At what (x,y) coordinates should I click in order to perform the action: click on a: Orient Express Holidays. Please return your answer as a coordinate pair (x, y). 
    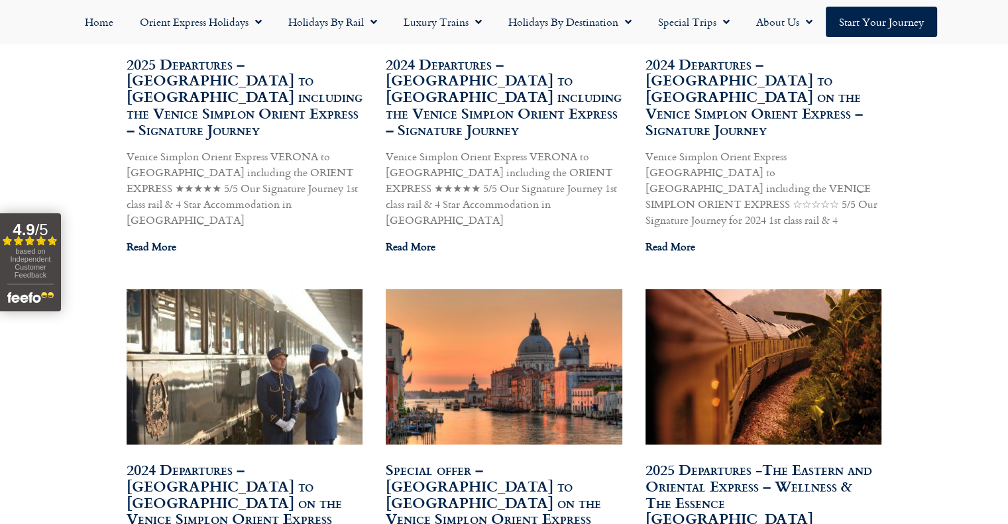
    Looking at the image, I should click on (201, 22).